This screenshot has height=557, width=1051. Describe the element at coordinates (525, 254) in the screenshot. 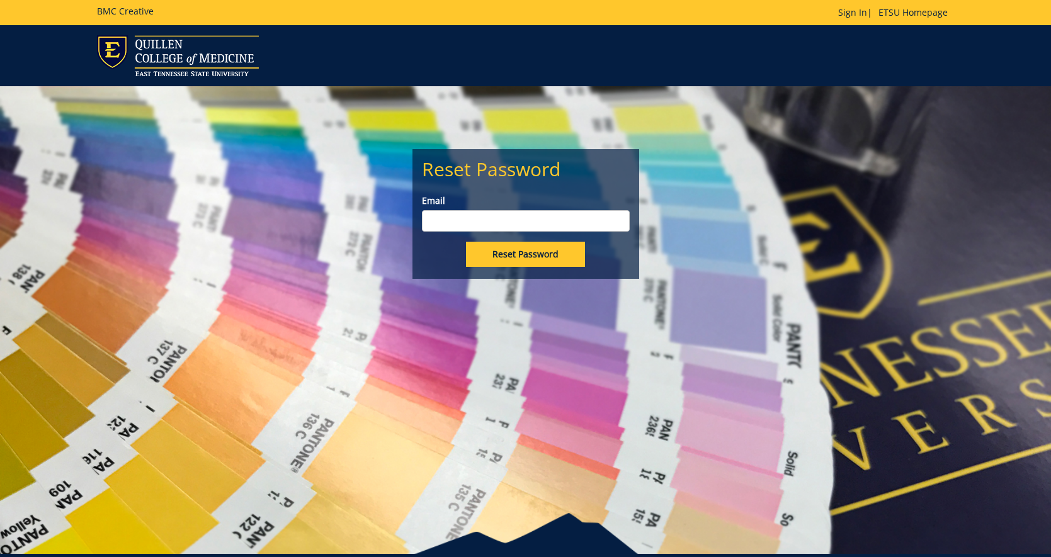

I see `input: Reset Password` at that location.